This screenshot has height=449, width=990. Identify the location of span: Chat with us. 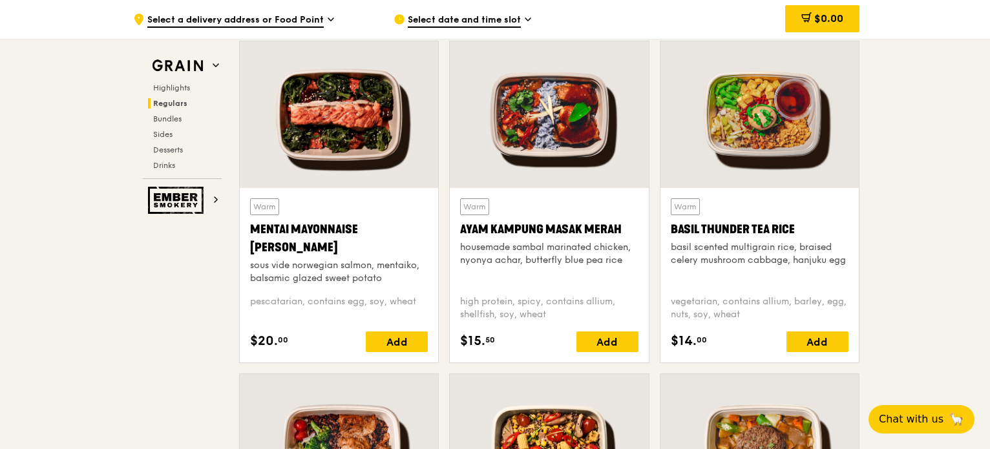
(911, 419).